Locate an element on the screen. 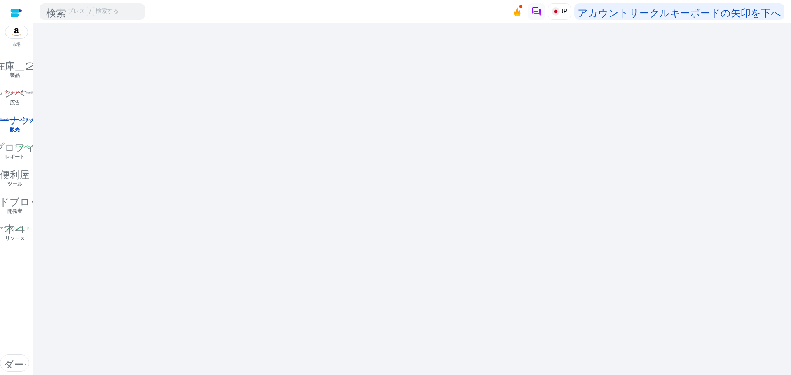 The image size is (791, 375). font: キーボードの矢印を下へ is located at coordinates (726, 12).